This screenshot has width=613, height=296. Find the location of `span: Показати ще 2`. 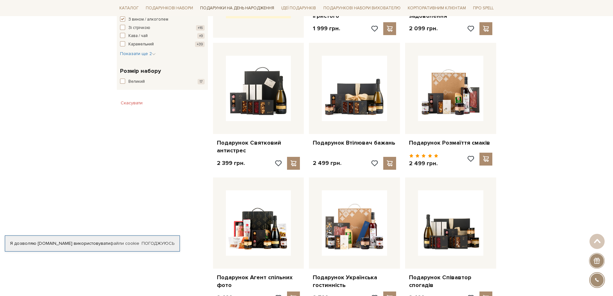

span: Показати ще 2 is located at coordinates (138, 53).